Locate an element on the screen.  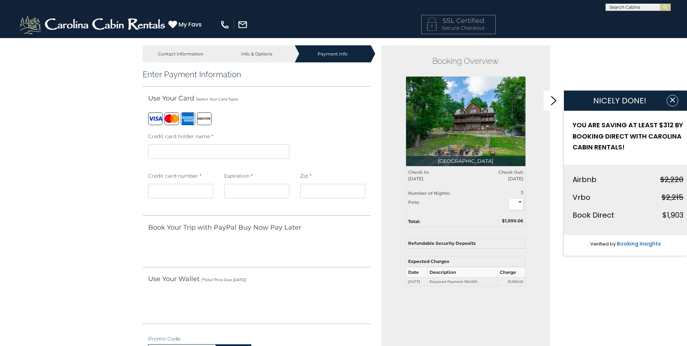
div: Vrbo is located at coordinates (581, 197).